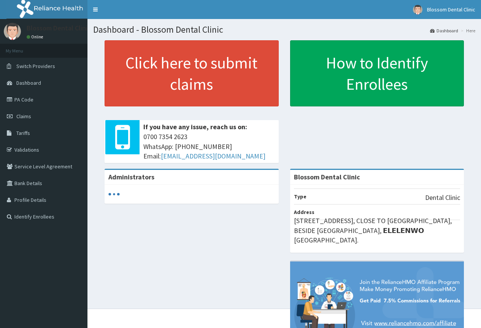 The height and width of the screenshot is (328, 481). Describe the element at coordinates (378, 73) in the screenshot. I see `a: How to Identify Enrollees` at that location.